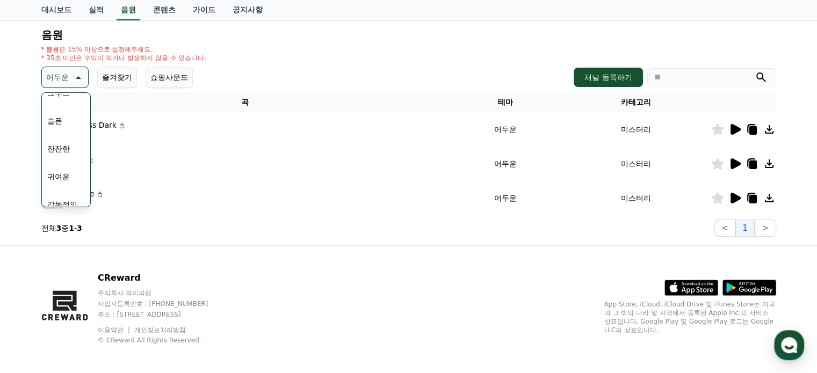  Describe the element at coordinates (163, 340) in the screenshot. I see `p: © CReward All Rights Reserved.` at that location.